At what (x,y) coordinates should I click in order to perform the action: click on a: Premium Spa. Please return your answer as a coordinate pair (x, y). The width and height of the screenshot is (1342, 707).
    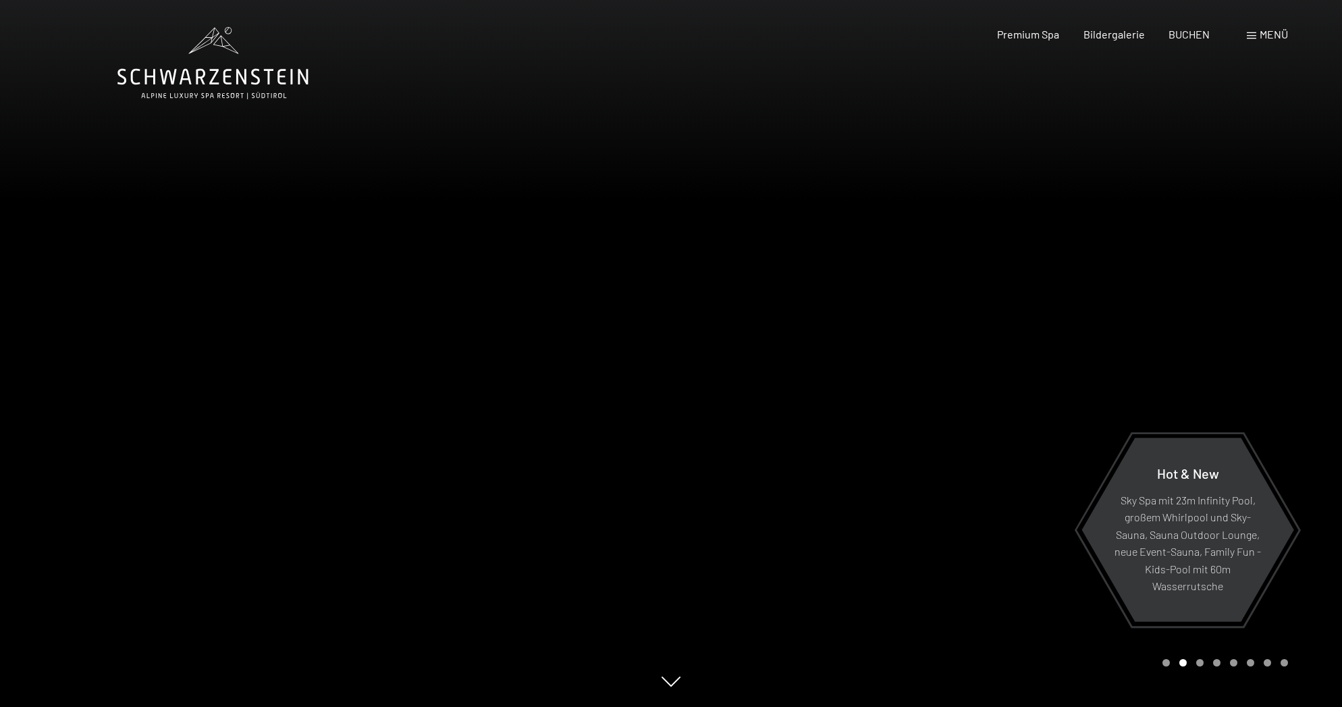
    Looking at the image, I should click on (1028, 34).